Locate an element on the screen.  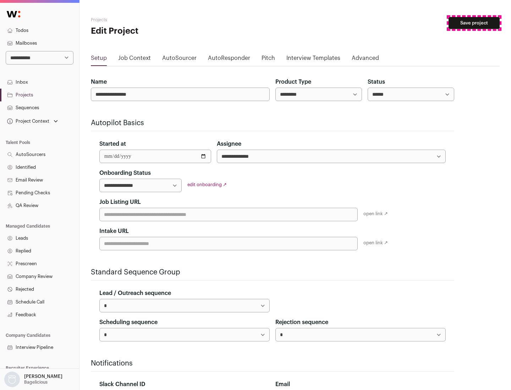
label: Job Listing URL is located at coordinates (120, 202).